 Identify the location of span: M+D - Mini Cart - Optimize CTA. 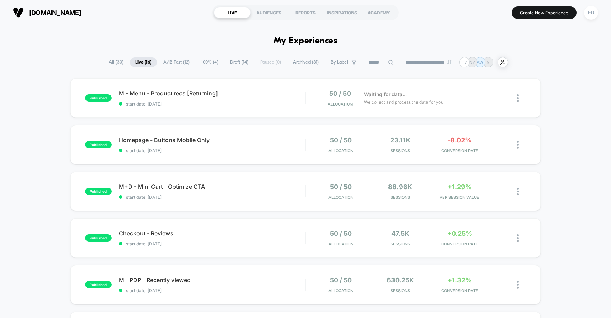
(212, 187).